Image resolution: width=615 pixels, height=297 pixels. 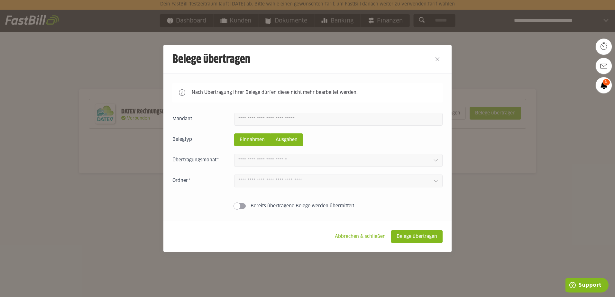 What do you see at coordinates (360, 237) in the screenshot?
I see `sl-button: Abbrechen & schließen` at bounding box center [360, 237].